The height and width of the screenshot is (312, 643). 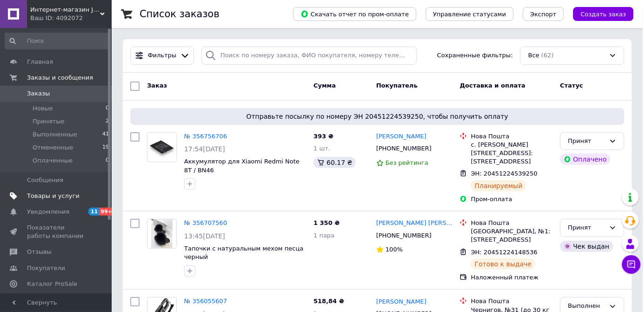 I want to click on div: Готово к выдаче, so click(x=503, y=264).